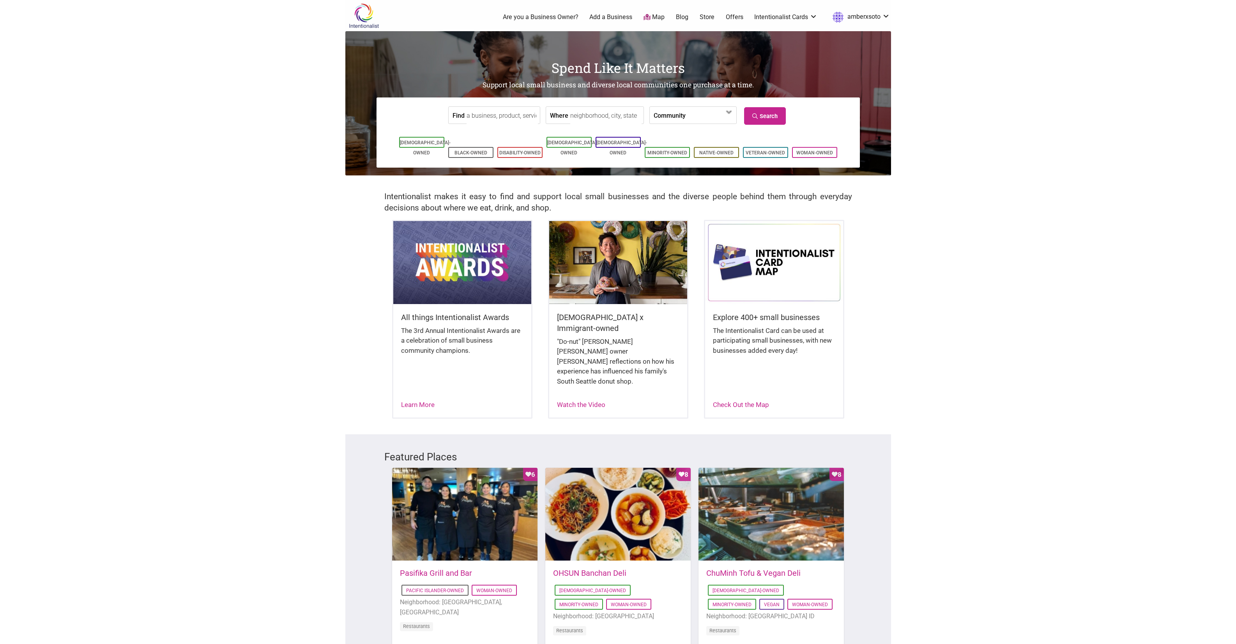  What do you see at coordinates (774, 262) in the screenshot?
I see `img: Intentionalist Card Map` at bounding box center [774, 262].